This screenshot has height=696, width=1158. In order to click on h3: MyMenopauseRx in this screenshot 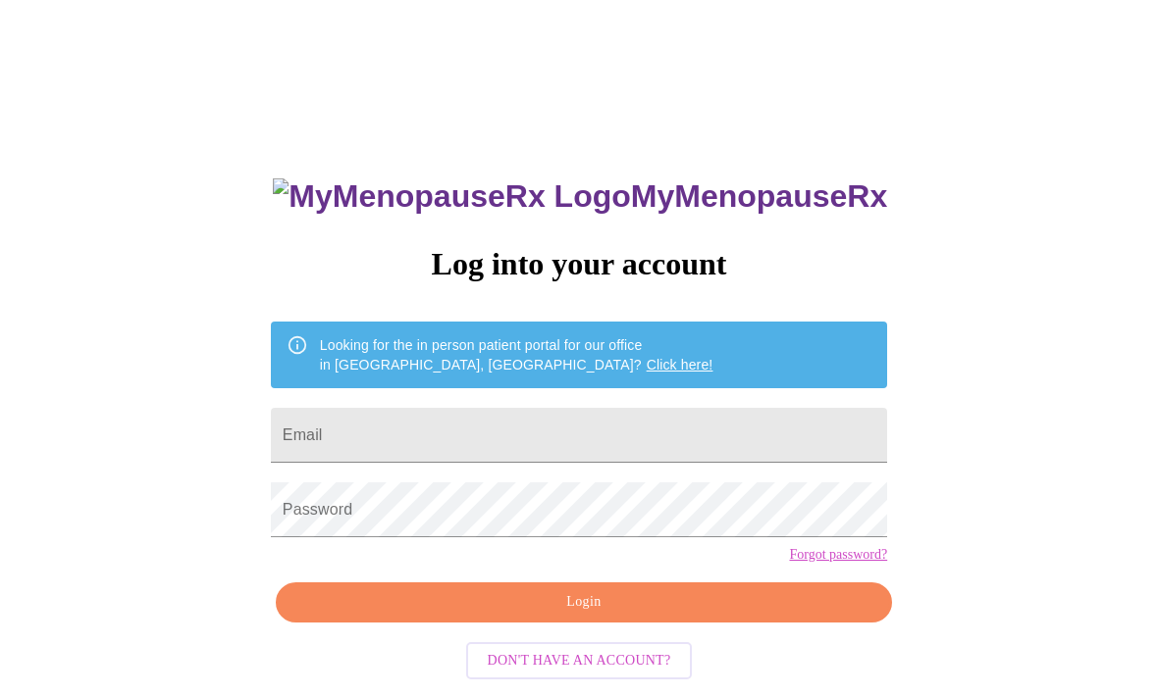, I will do `click(580, 196)`.